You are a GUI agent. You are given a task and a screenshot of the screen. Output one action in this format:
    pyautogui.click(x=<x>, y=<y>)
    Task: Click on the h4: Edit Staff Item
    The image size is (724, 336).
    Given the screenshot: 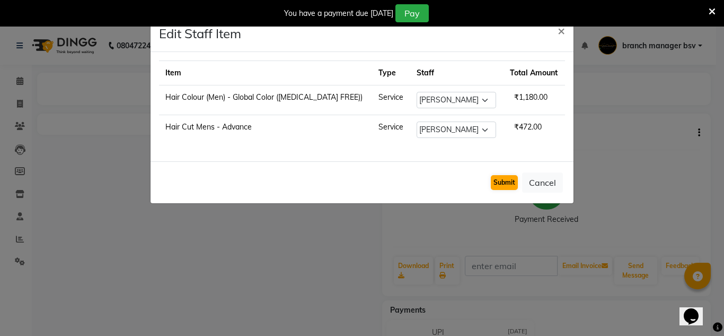 What is the action you would take?
    pyautogui.click(x=200, y=33)
    